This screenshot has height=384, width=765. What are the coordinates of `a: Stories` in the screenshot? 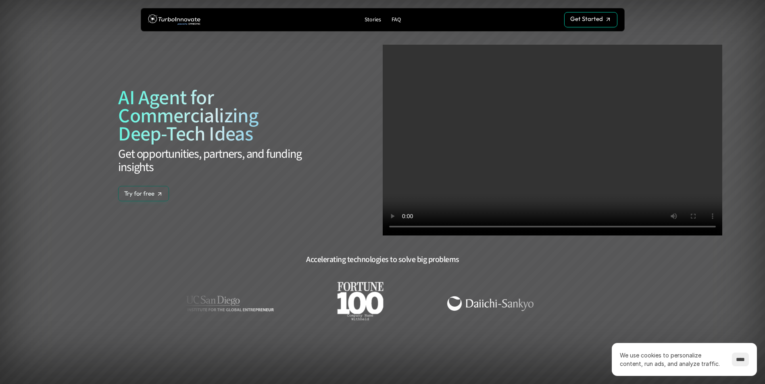 It's located at (372, 20).